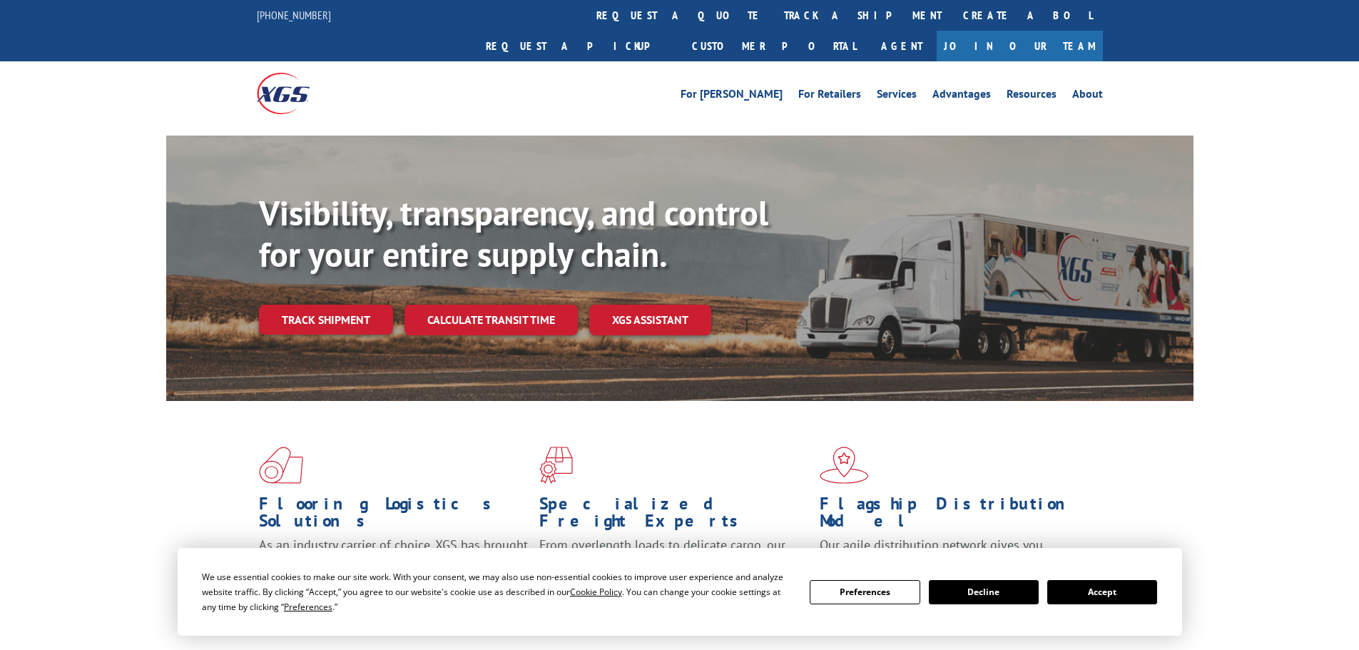 The image size is (1359, 650). I want to click on a: XGS ASSISTANT, so click(650, 320).